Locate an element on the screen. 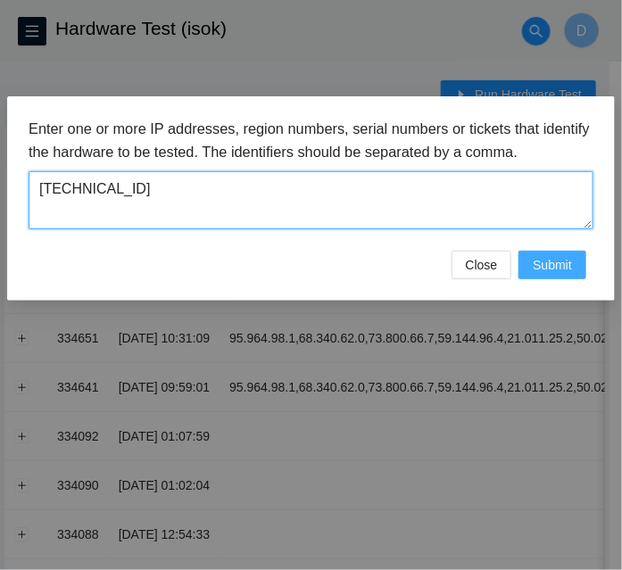 Image resolution: width=622 pixels, height=570 pixels. span: Submit is located at coordinates (553, 265).